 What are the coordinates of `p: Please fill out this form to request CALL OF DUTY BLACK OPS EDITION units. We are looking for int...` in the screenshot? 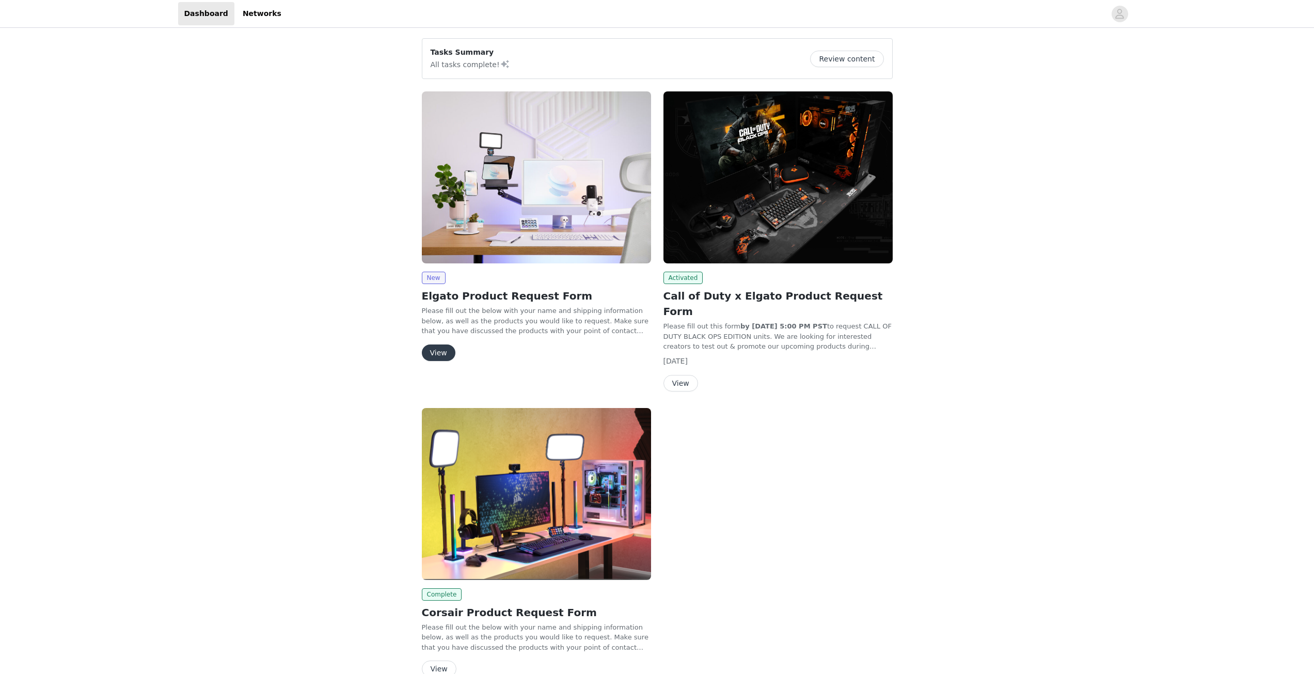 It's located at (778, 336).